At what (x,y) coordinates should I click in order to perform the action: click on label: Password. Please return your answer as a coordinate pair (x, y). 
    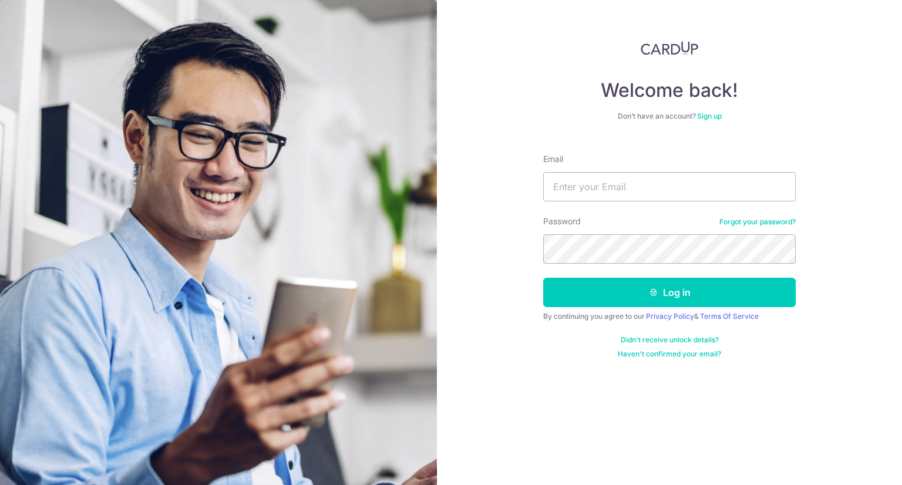
    Looking at the image, I should click on (562, 222).